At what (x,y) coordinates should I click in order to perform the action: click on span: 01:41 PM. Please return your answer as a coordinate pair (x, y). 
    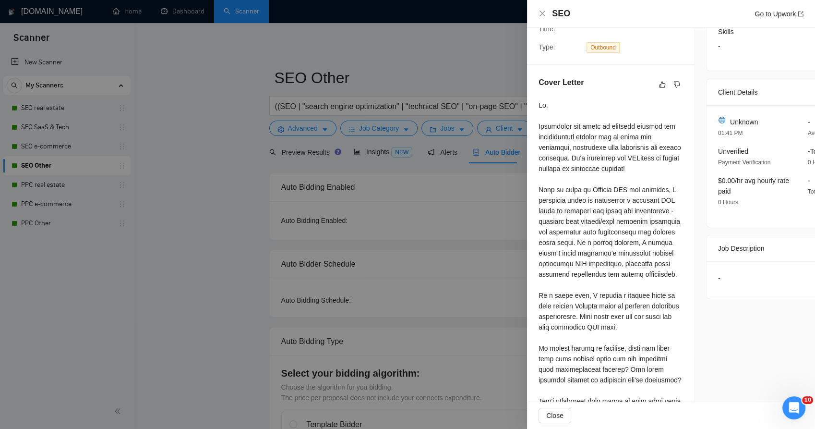
    Looking at the image, I should click on (730, 133).